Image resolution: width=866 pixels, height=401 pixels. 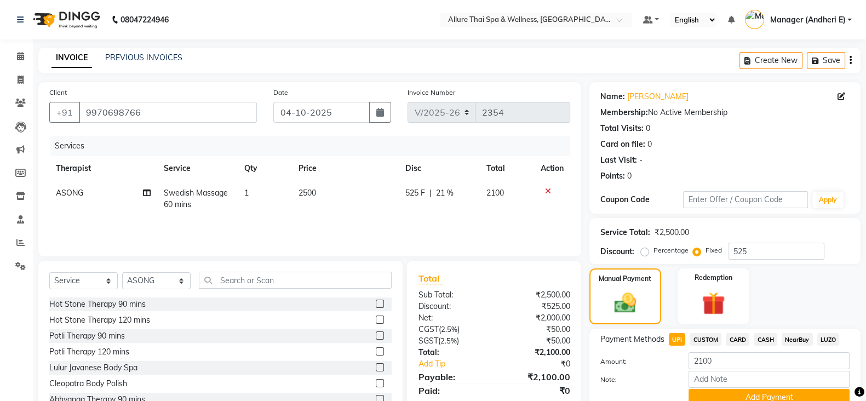 What do you see at coordinates (431, 93) in the screenshot?
I see `label: Invoice Number` at bounding box center [431, 93].